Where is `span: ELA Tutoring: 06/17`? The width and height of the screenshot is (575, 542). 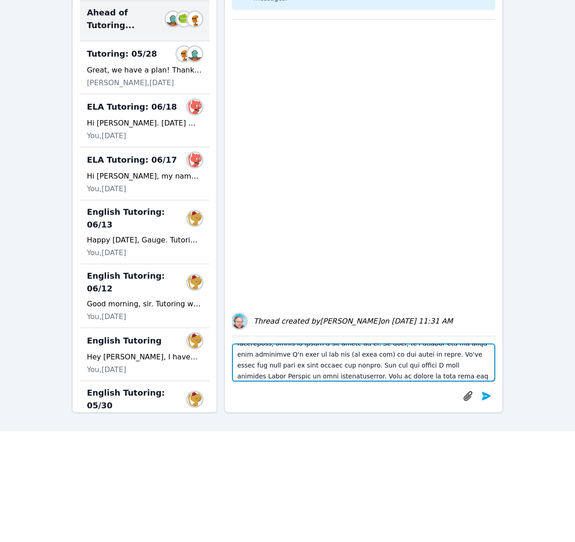
span: ELA Tutoring: 06/17 is located at coordinates (132, 160).